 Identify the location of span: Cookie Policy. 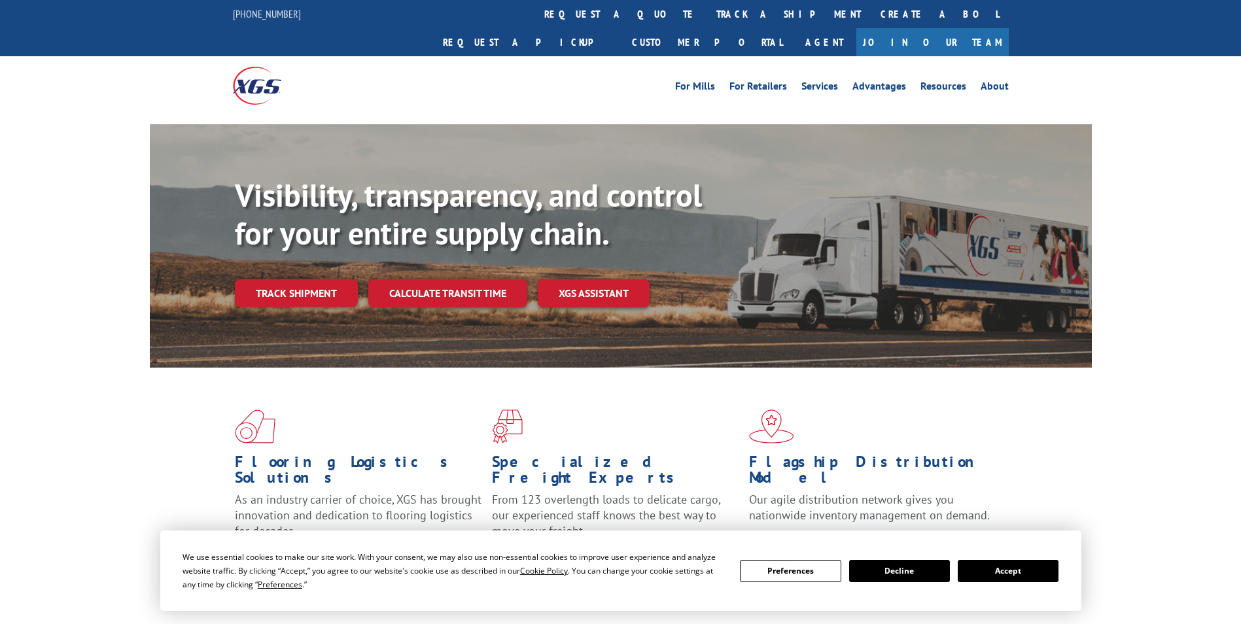
(543, 570).